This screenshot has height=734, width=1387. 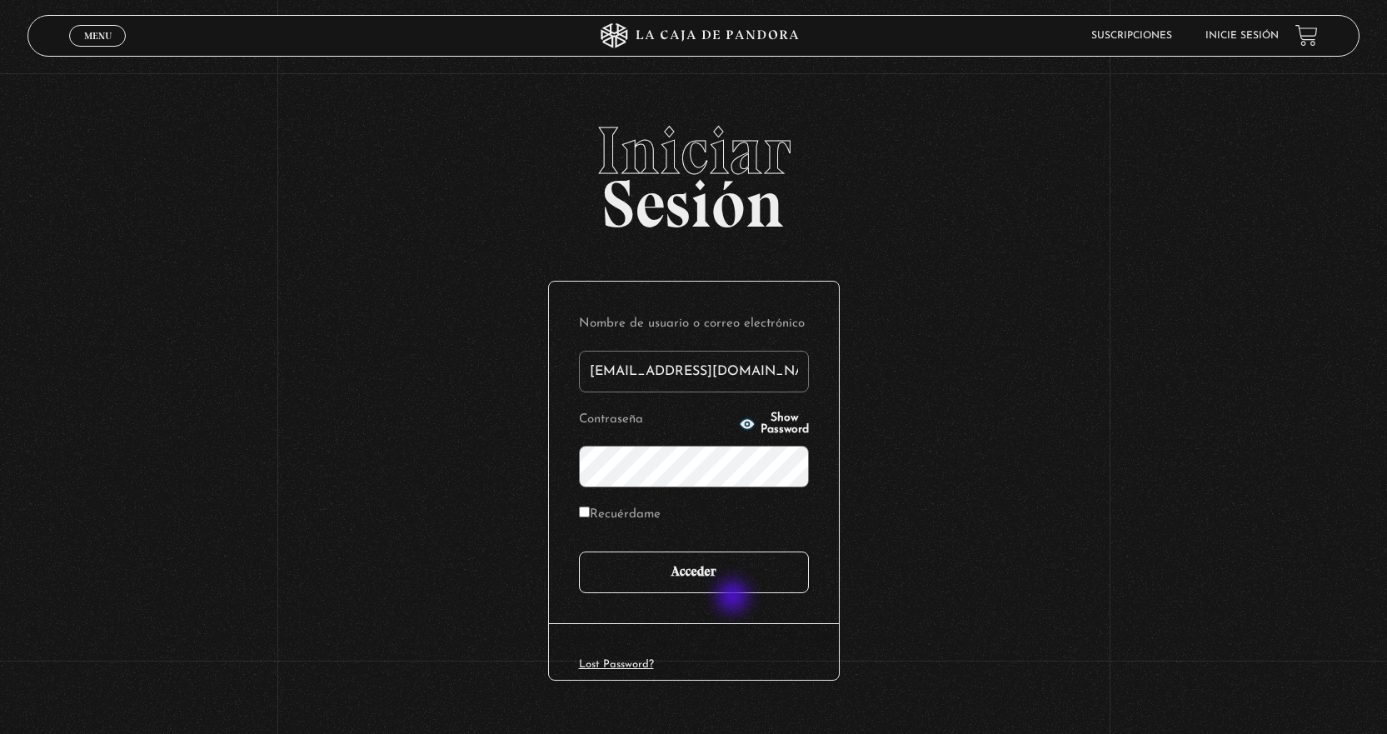 What do you see at coordinates (617, 664) in the screenshot?
I see `a: Lost Password?` at bounding box center [617, 664].